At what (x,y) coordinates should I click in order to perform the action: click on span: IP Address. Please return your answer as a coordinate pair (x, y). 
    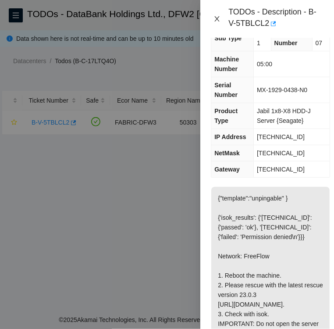
    Looking at the image, I should click on (230, 137).